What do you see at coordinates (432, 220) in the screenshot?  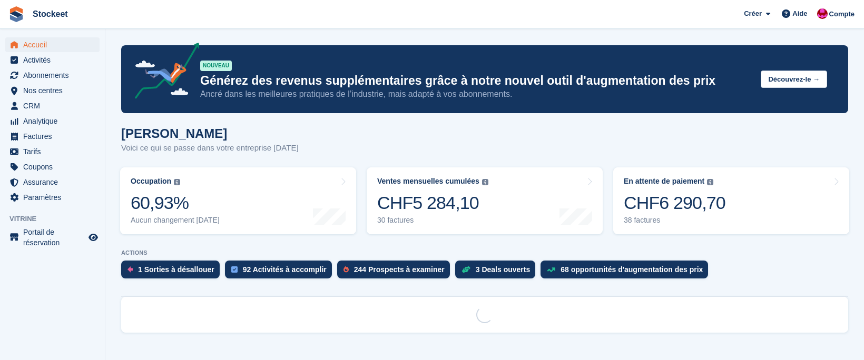 I see `div: 30 factures` at bounding box center [432, 220].